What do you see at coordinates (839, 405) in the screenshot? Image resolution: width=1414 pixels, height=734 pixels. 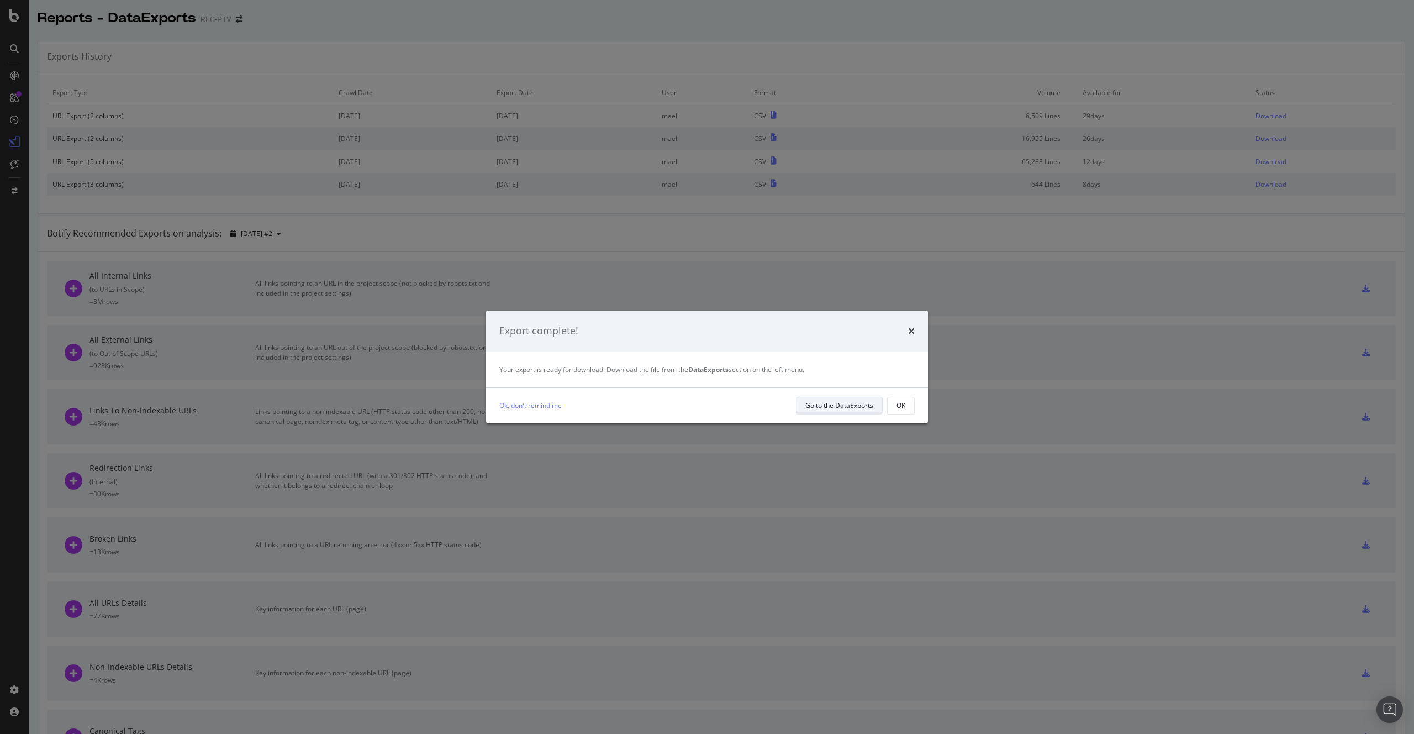 I see `div: Go to the DataExports` at bounding box center [839, 405].